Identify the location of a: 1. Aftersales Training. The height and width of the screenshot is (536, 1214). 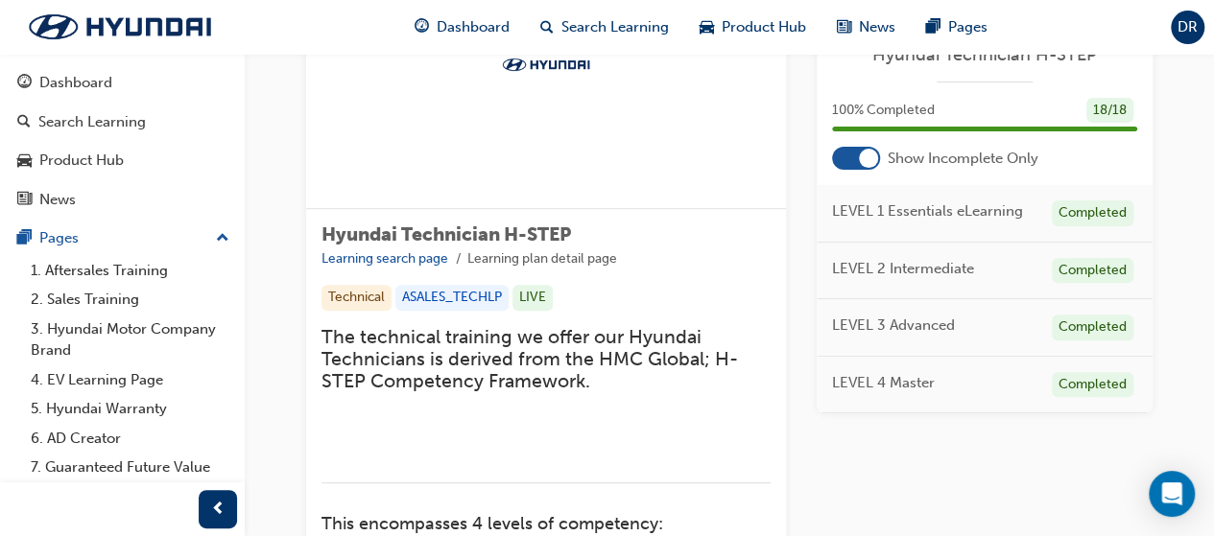
(130, 271).